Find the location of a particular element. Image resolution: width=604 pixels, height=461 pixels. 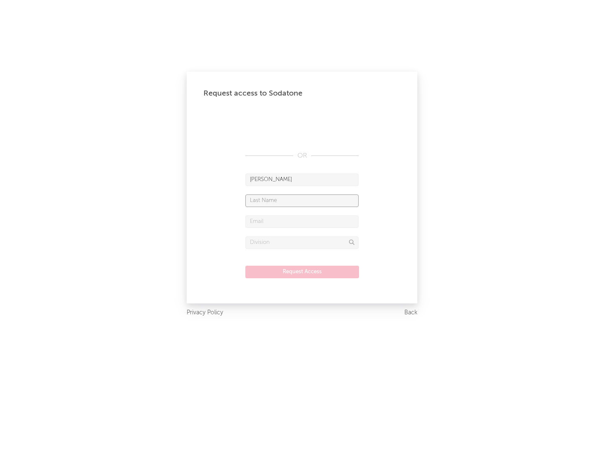

input: Email is located at coordinates (302, 222).